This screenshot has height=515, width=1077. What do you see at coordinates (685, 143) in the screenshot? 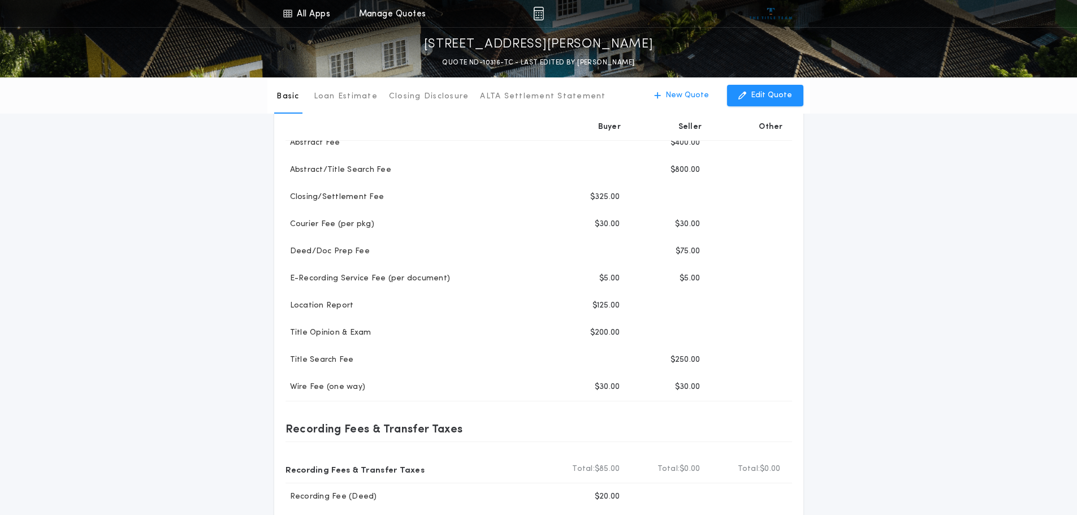
I see `p: $400.00` at bounding box center [685, 143].